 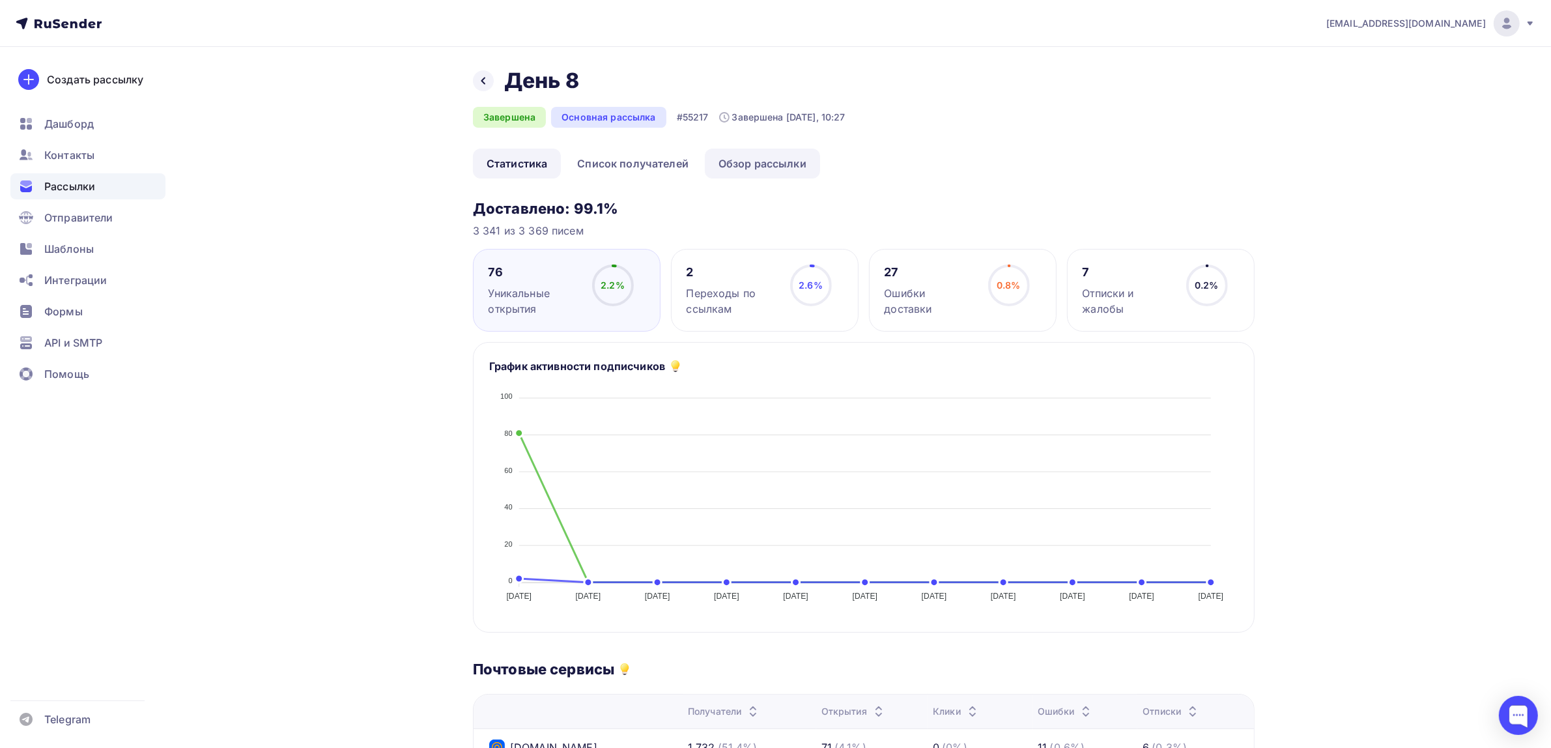 What do you see at coordinates (1065, 711) in the screenshot?
I see `div: Ошибки` at bounding box center [1065, 711].